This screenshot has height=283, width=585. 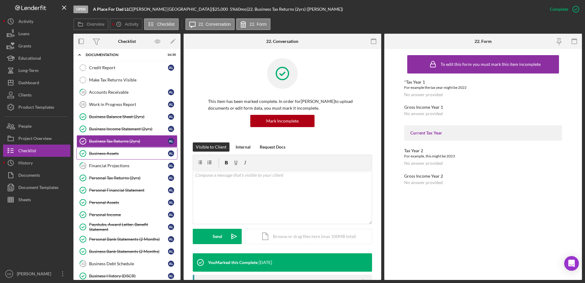 I want to click on a: History, so click(x=37, y=163).